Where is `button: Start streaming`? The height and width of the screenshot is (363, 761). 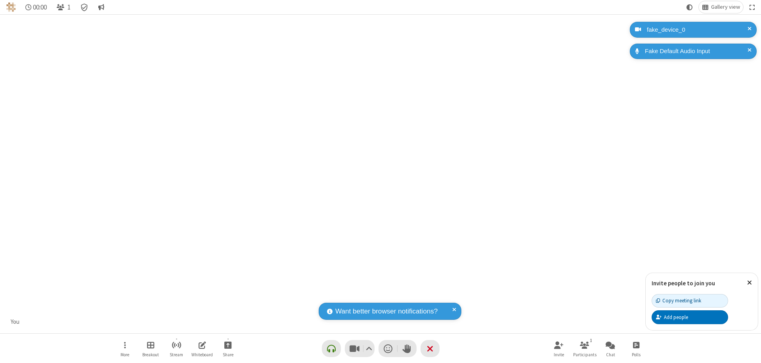 button: Start streaming is located at coordinates (176, 348).